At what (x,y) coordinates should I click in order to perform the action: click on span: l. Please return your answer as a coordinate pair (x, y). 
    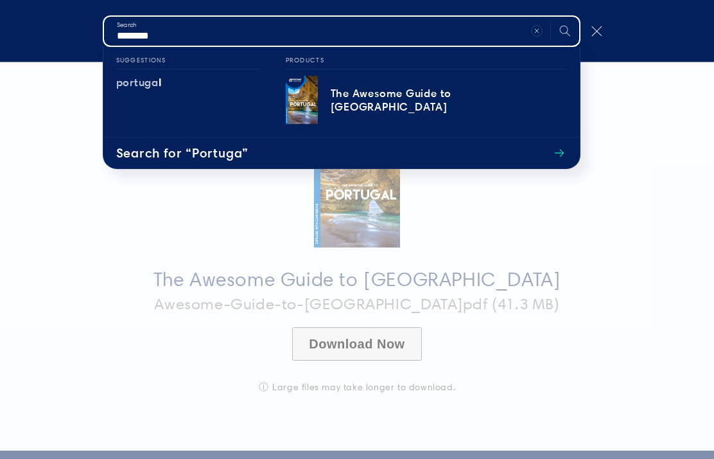
    Looking at the image, I should click on (160, 82).